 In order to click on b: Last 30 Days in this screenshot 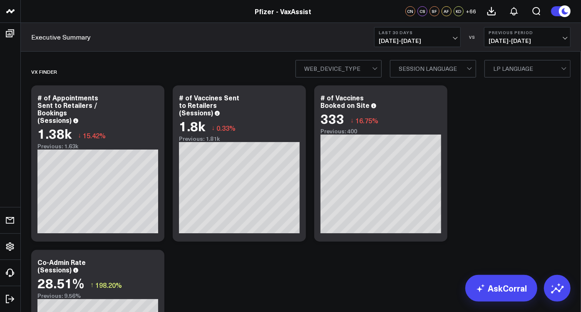, I will do `click(417, 32)`.